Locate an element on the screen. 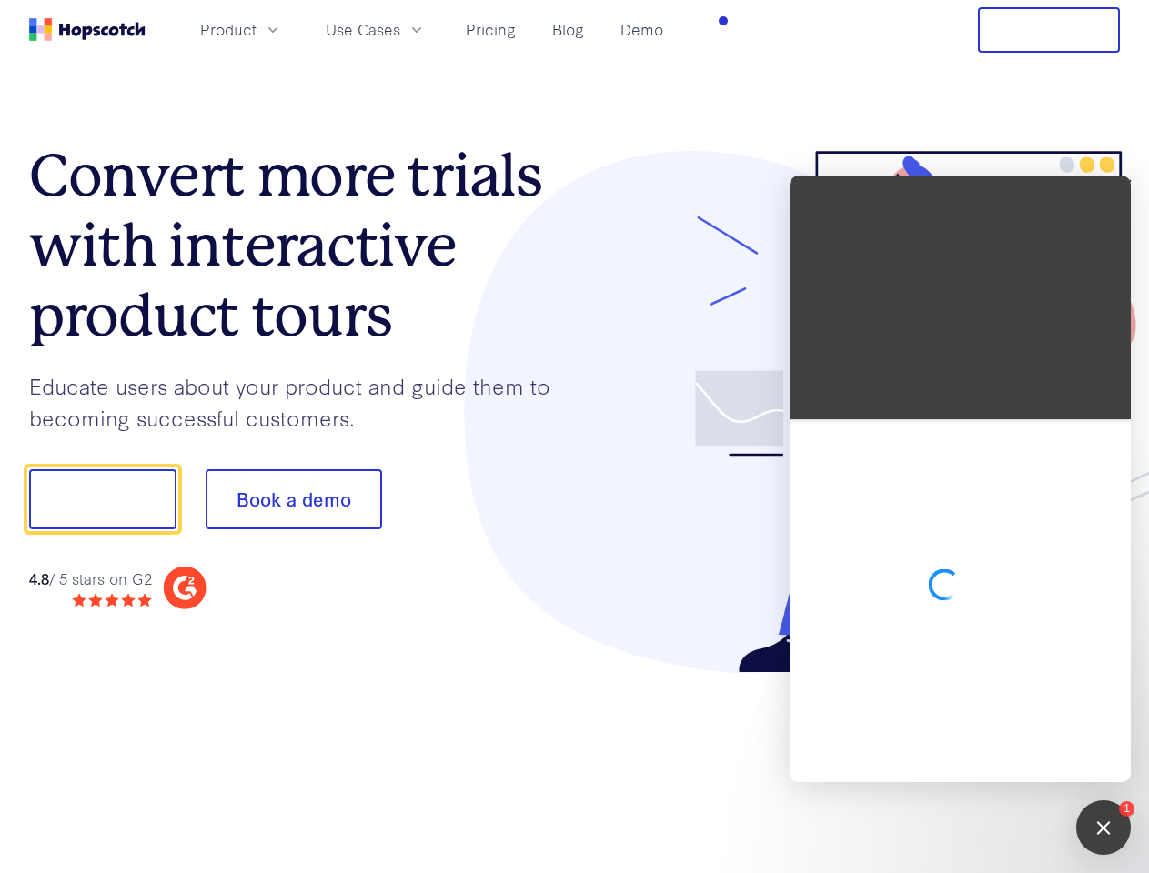 This screenshot has height=873, width=1149. h1: Convert more trials with interactive product tours is located at coordinates (302, 246).